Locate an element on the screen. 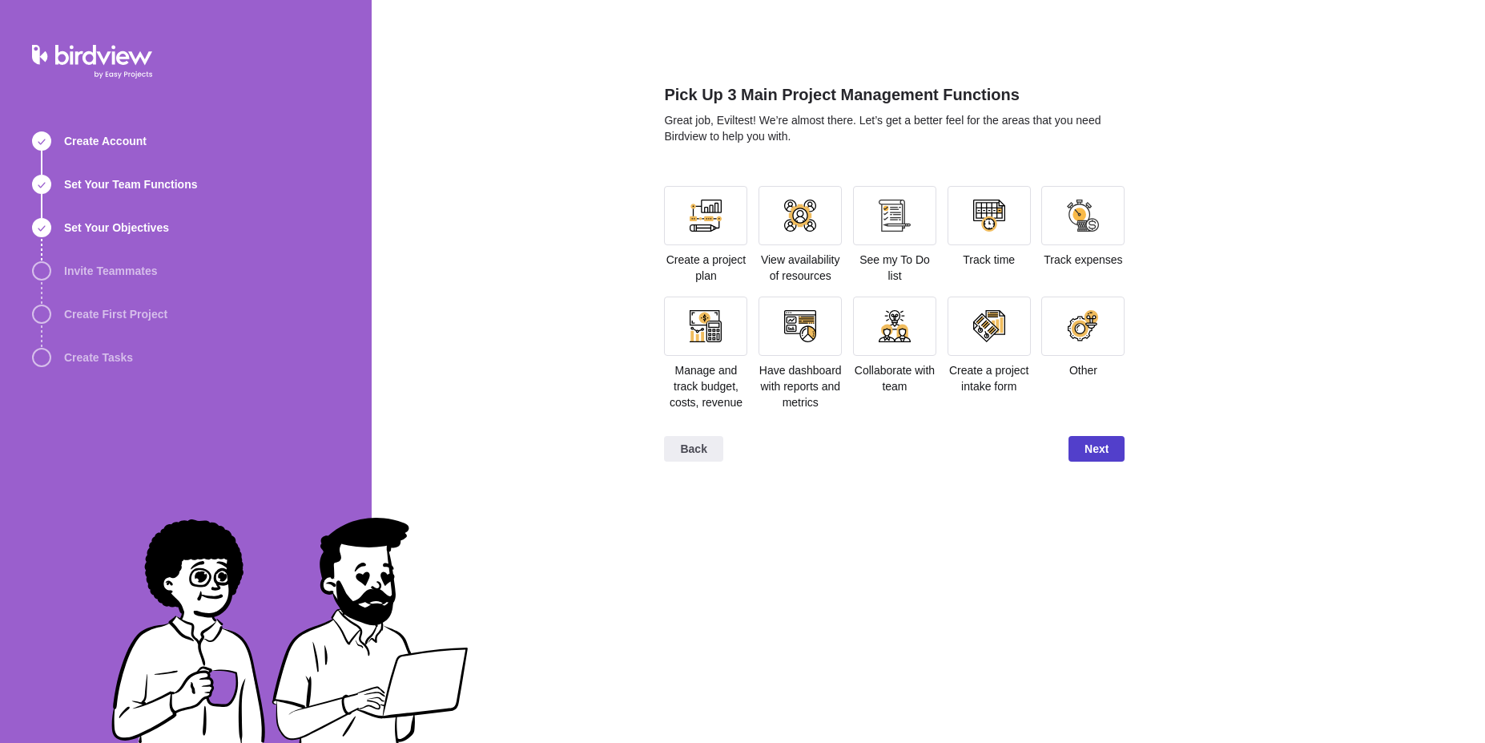  span: Back is located at coordinates (693, 449).